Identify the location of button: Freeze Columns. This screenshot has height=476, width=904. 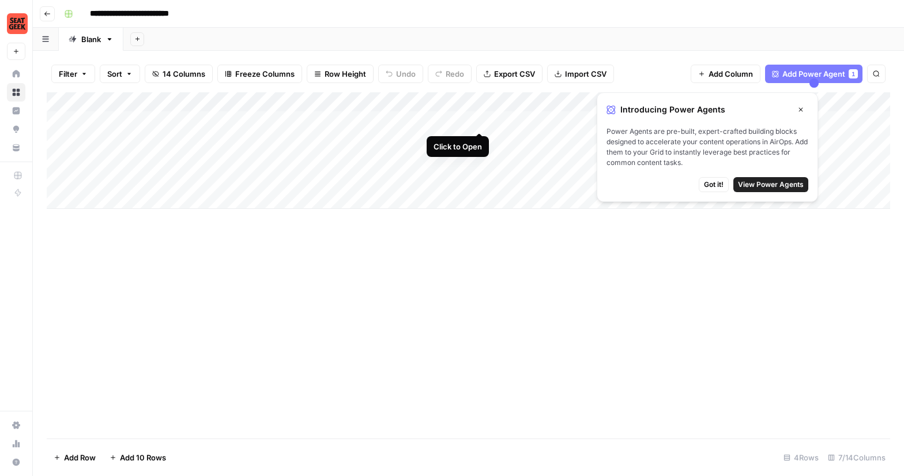
(259, 74).